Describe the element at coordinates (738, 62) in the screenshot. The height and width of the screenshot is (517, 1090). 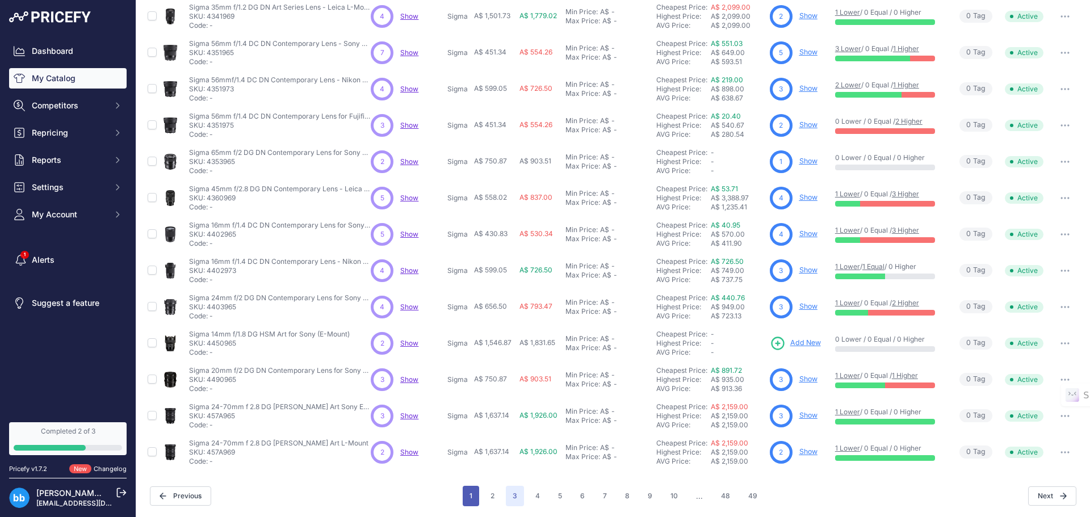
I see `div: A$ 593.51` at that location.